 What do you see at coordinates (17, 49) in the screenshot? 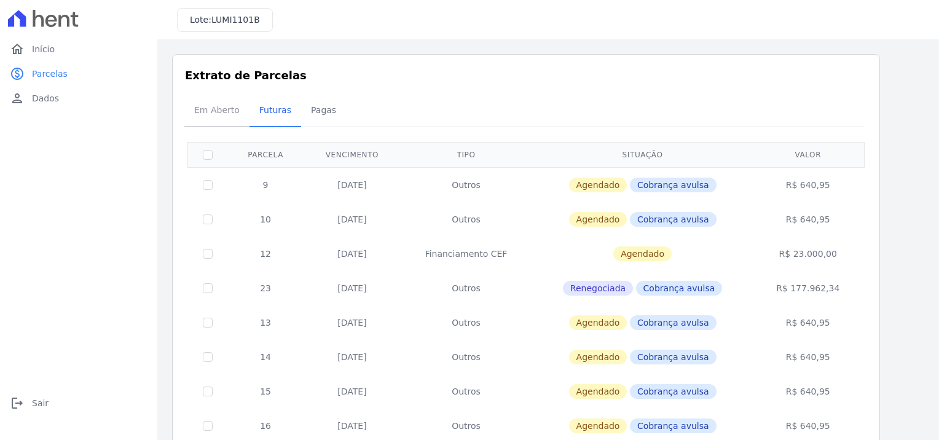
I see `i: home` at bounding box center [17, 49].